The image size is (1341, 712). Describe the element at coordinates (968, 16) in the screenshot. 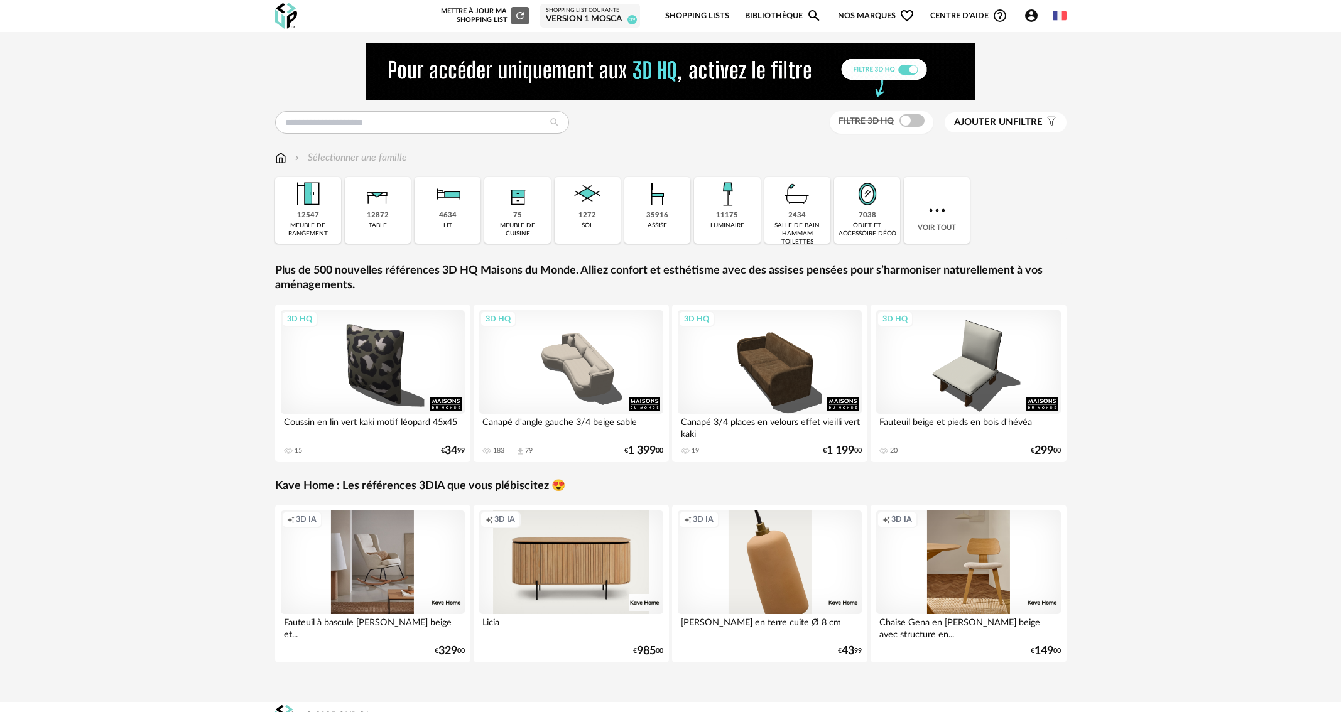

I see `span: Centre d'aideHelp Circle Outline icon` at that location.